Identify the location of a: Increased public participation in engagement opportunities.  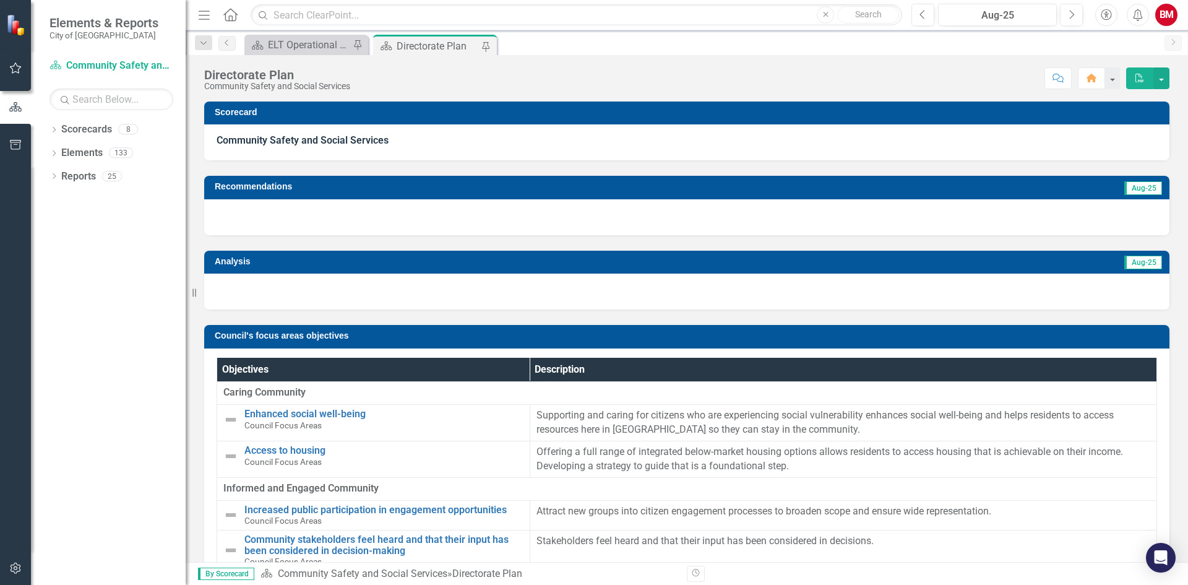
(384, 510).